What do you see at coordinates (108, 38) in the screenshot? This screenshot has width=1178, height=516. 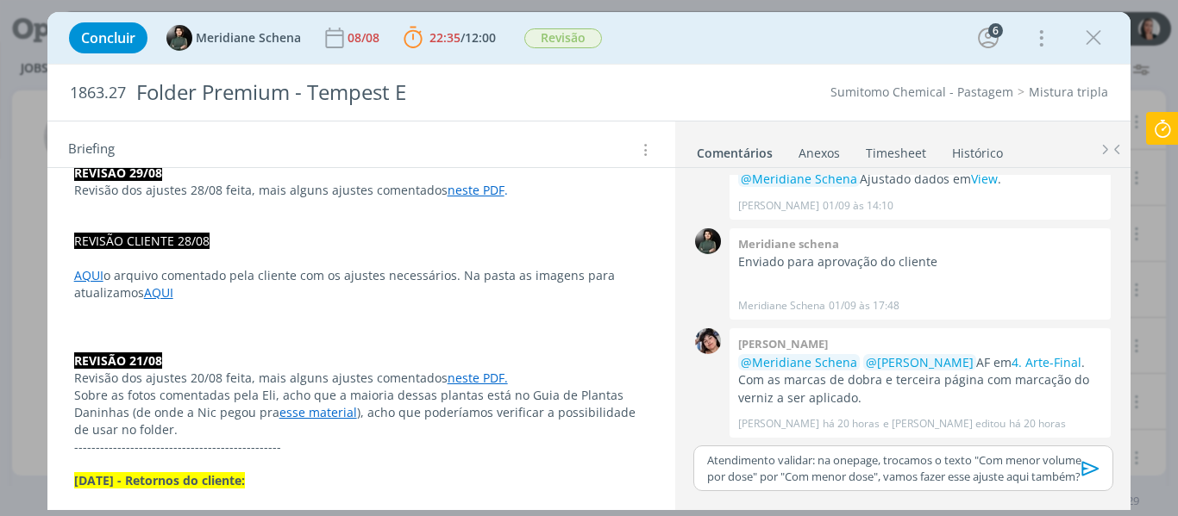 I see `span: Concluir` at bounding box center [108, 38].